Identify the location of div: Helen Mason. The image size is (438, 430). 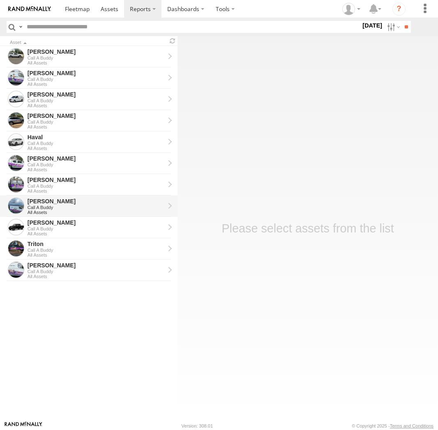
(352, 9).